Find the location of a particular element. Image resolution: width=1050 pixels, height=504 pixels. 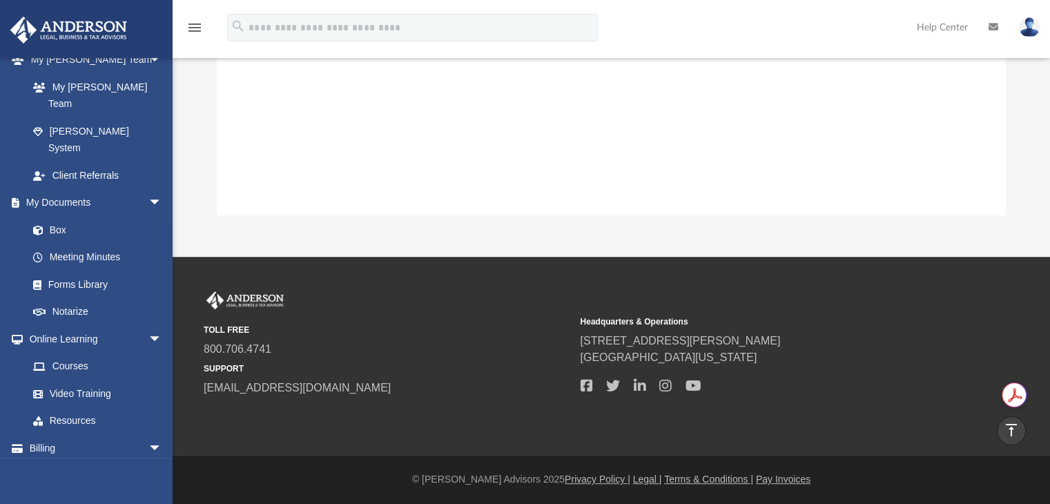

small: Headquarters & Operations is located at coordinates (763, 322).